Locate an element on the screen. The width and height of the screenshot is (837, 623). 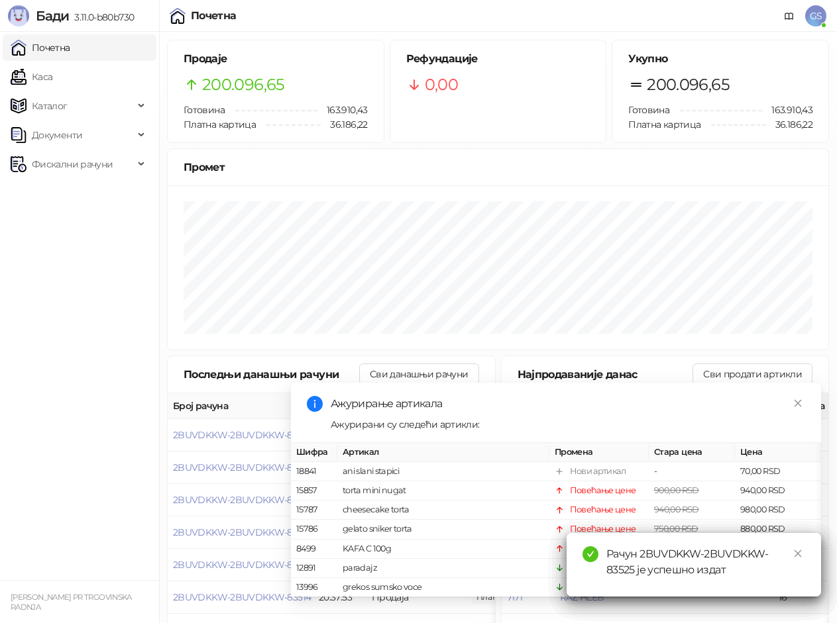
span: 2BUVDKKW-2BUVDKKW-83517 is located at coordinates (241, 500).